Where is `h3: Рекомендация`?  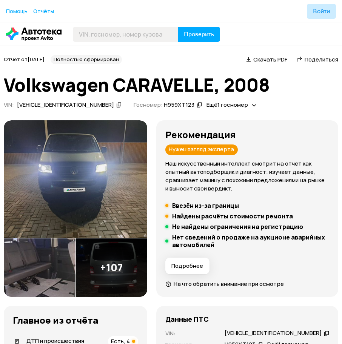 h3: Рекомендация is located at coordinates (247, 135).